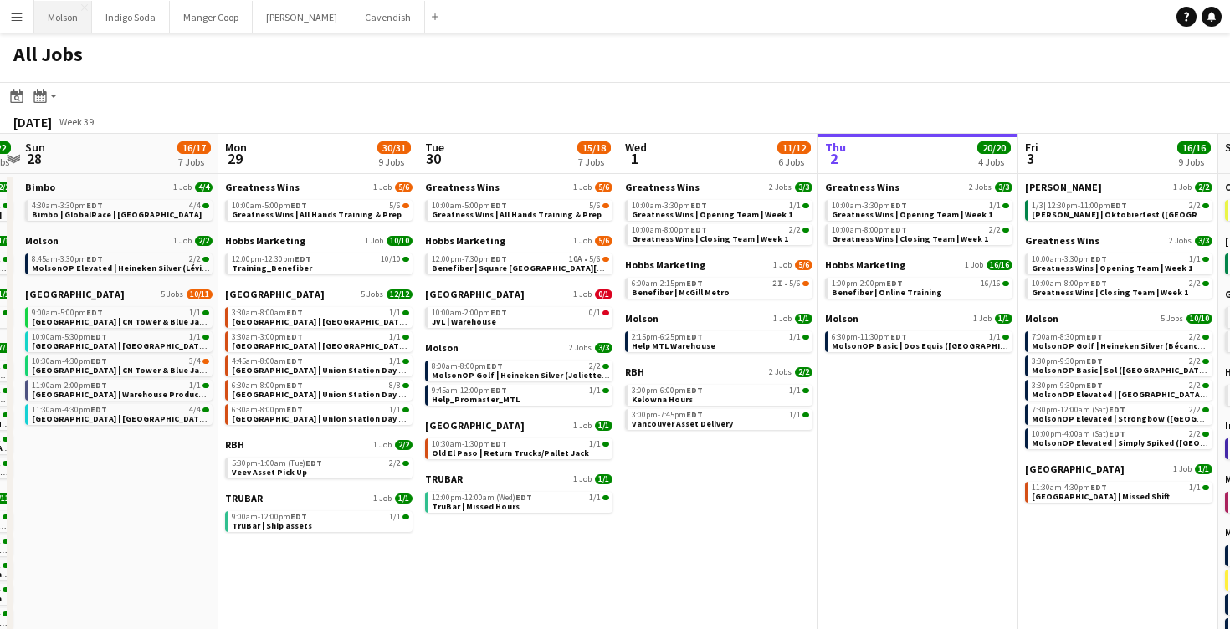 The image size is (1230, 629). What do you see at coordinates (1109, 292) in the screenshot?
I see `span: Greatness Wins | Closing Team | Week 1` at bounding box center [1109, 292].